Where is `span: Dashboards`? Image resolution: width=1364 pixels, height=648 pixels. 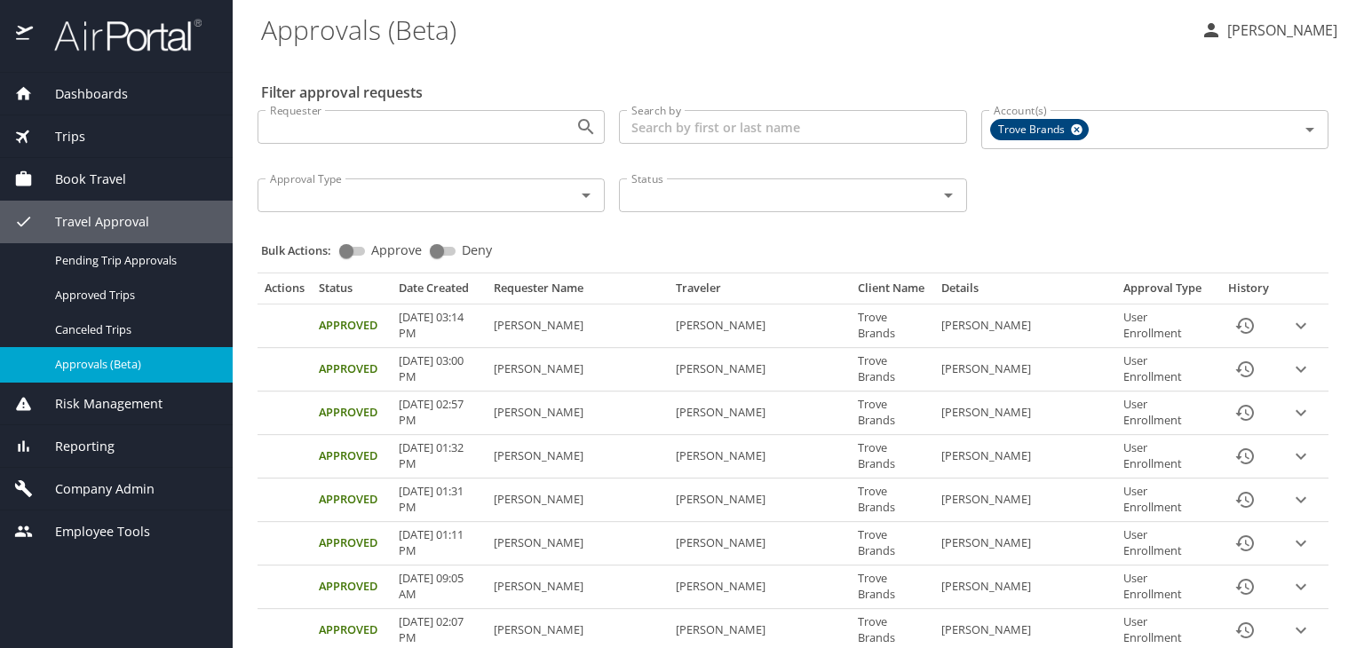
span: Dashboards is located at coordinates (80, 94).